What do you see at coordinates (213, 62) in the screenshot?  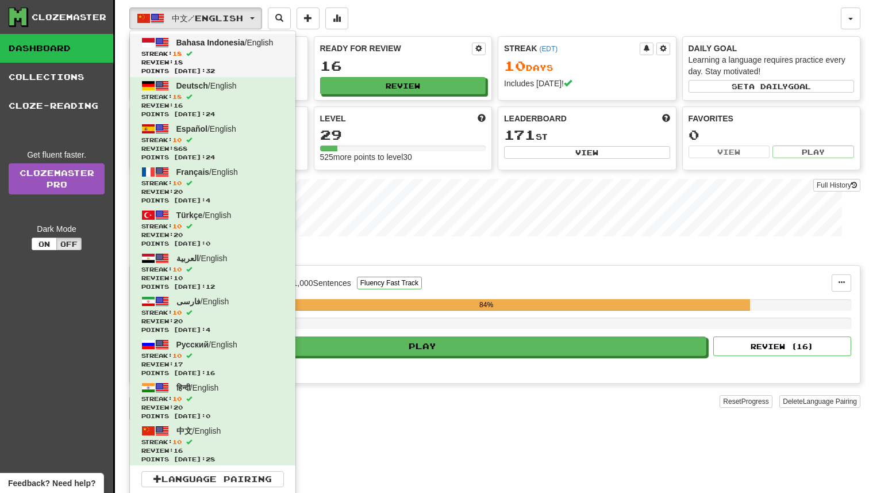 I see `span: Review: 18` at bounding box center [213, 62].